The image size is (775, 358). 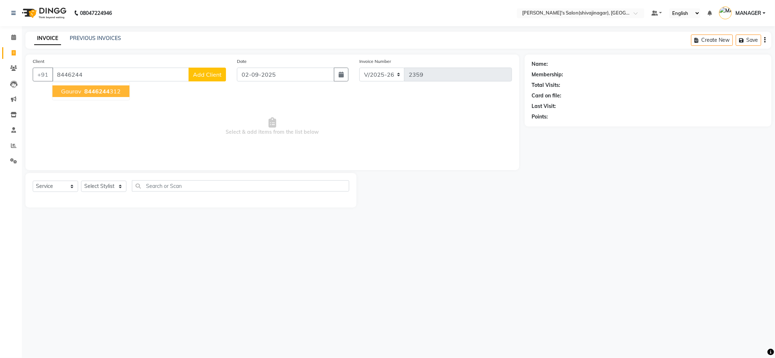 I want to click on span: Select & add items from the list below, so click(x=272, y=126).